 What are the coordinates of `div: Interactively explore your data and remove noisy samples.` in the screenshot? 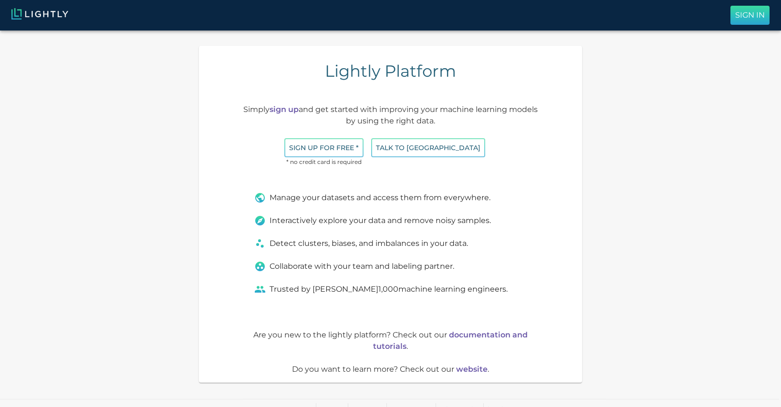 It's located at (391, 221).